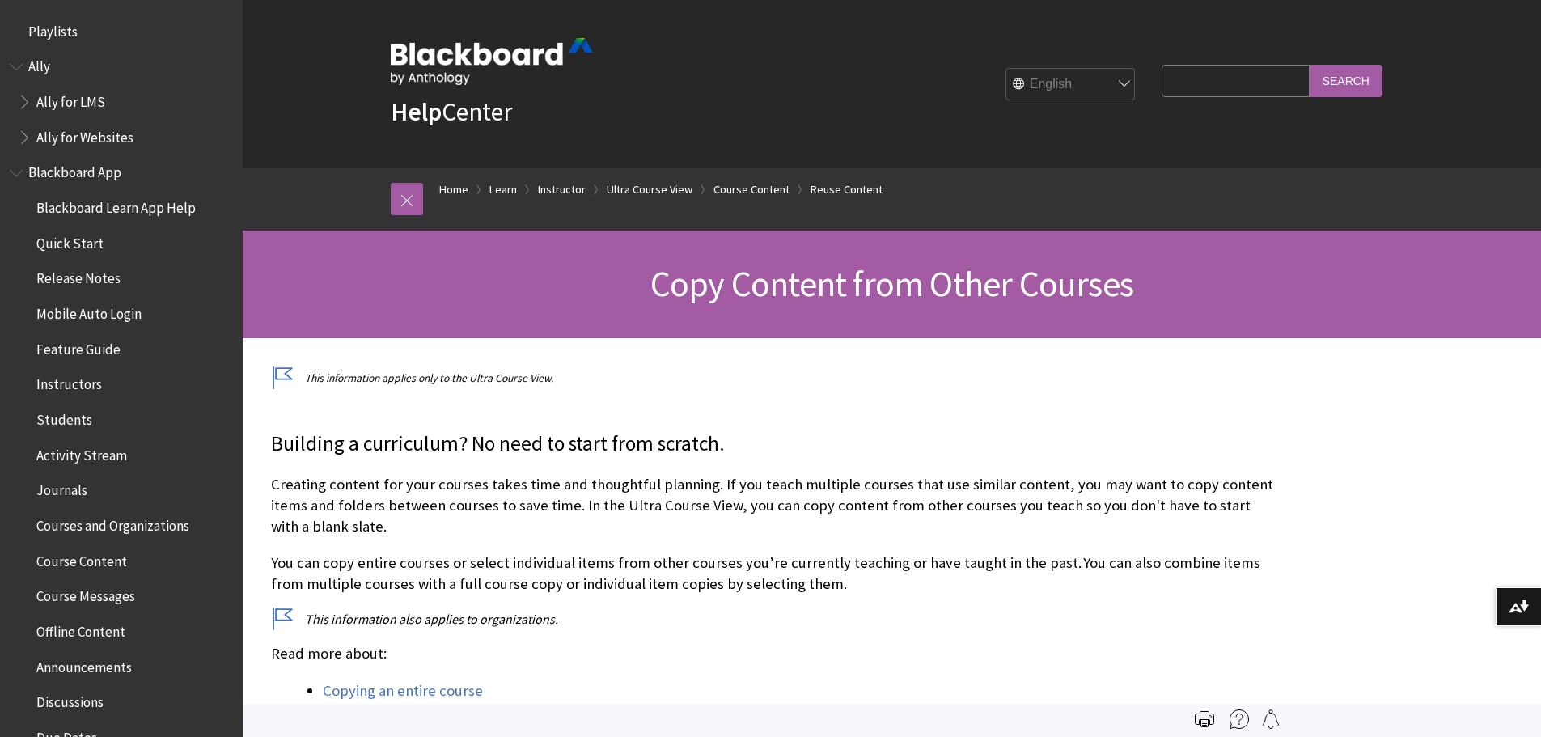 The width and height of the screenshot is (1541, 737). What do you see at coordinates (69, 382) in the screenshot?
I see `span: Instructors` at bounding box center [69, 382].